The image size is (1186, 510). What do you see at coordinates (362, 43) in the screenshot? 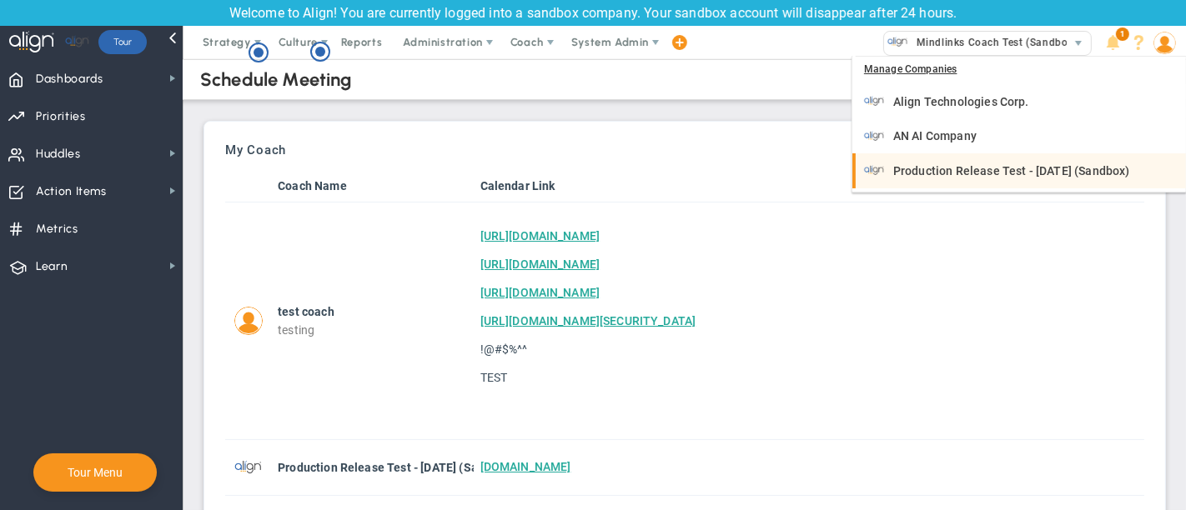
I see `span: Reports` at bounding box center [362, 43].